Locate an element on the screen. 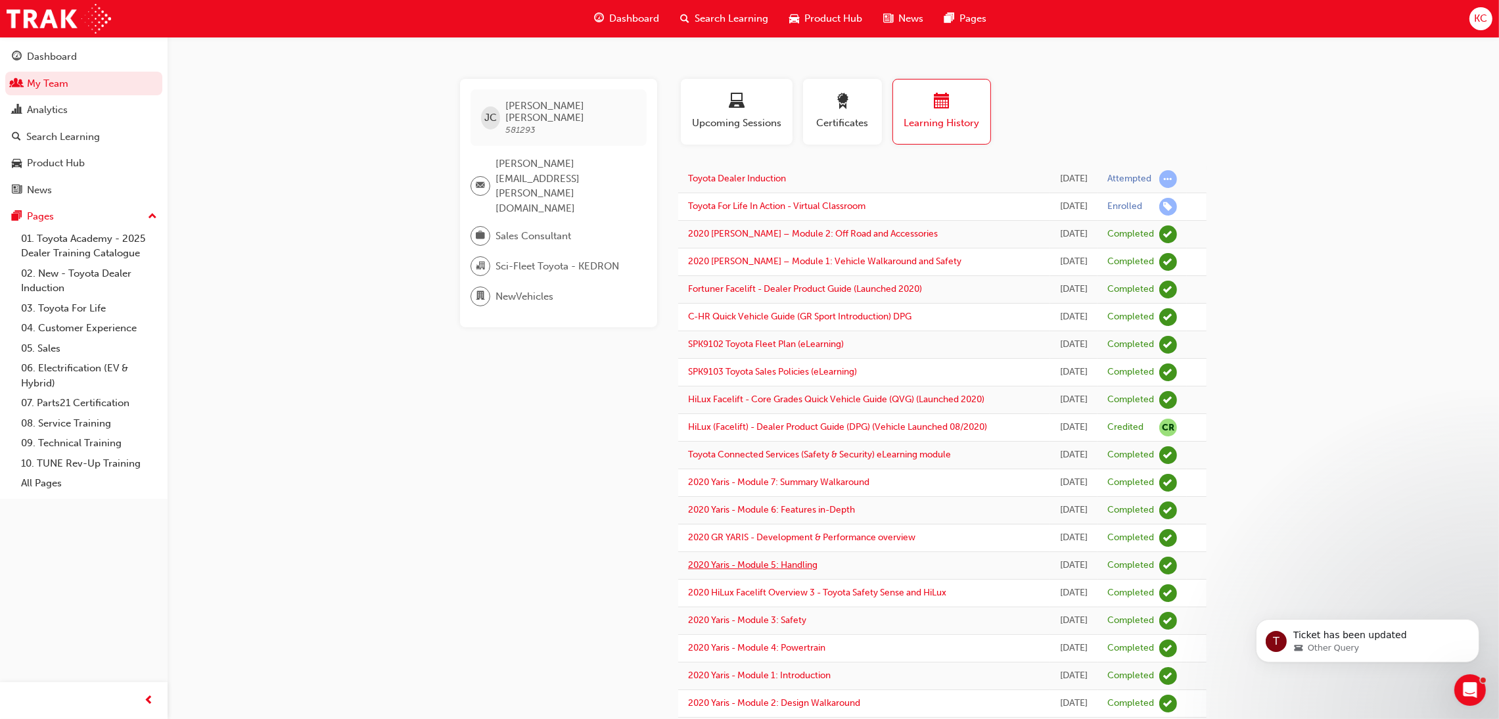 The width and height of the screenshot is (1499, 719). div: ticket update from Trak, 5w ago. Other Query is located at coordinates (131, 49).